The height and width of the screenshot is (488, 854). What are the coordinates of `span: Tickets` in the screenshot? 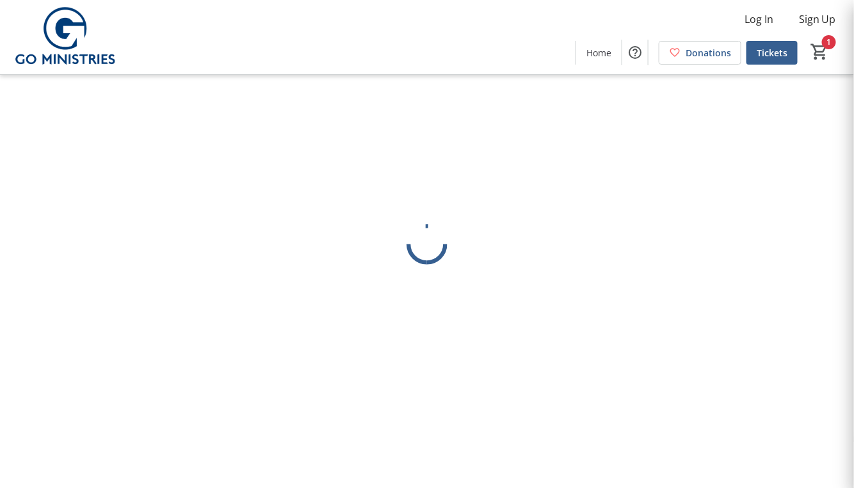 It's located at (772, 52).